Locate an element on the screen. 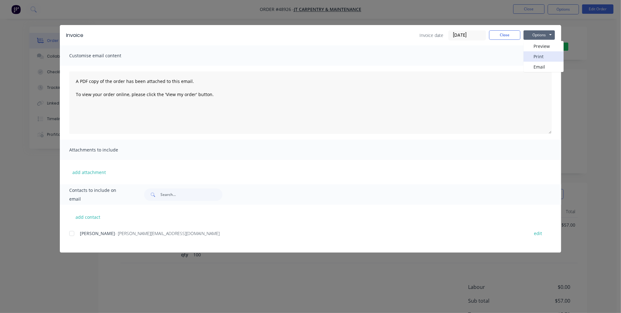  button: add attachment is located at coordinates (89, 172).